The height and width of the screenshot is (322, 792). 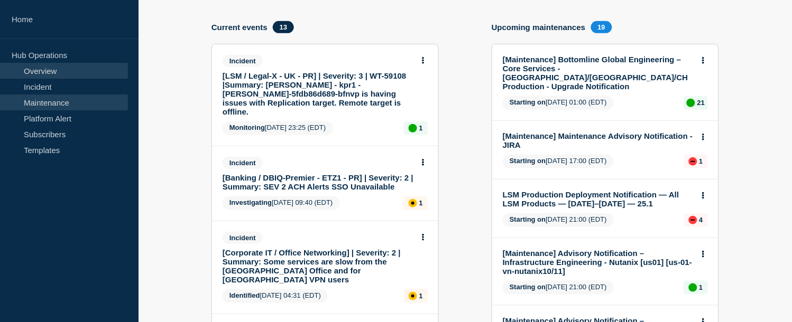 I want to click on p: 4, so click(x=701, y=220).